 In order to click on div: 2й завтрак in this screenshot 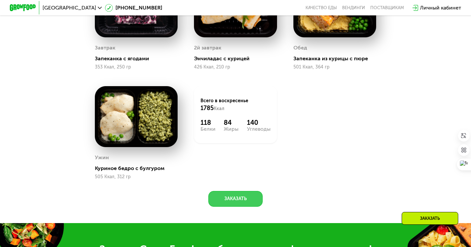, I will do `click(208, 48)`.